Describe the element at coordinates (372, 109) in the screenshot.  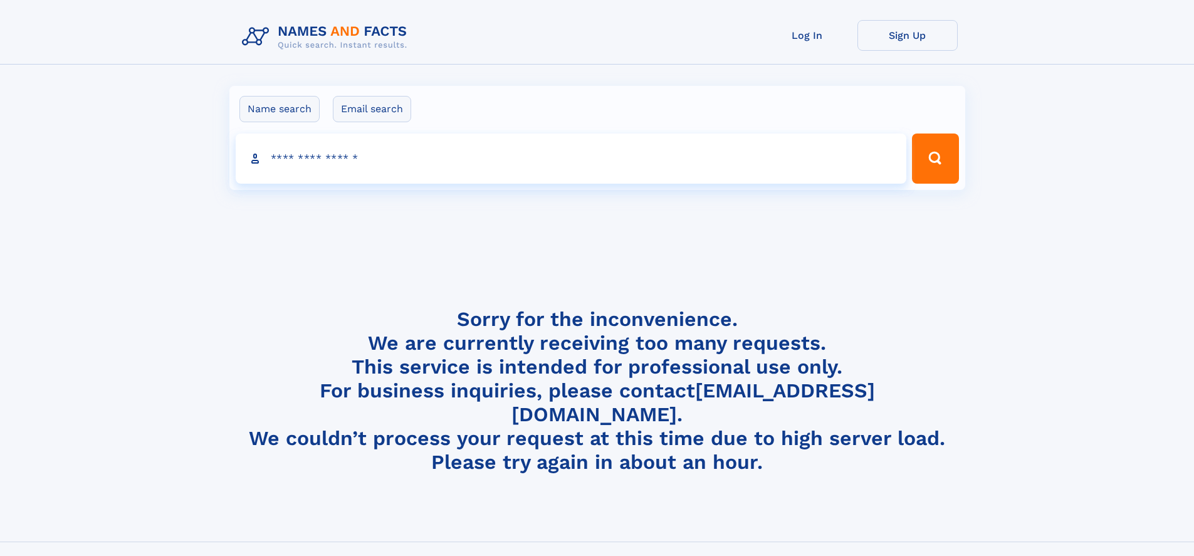
I see `label: Email search` at that location.